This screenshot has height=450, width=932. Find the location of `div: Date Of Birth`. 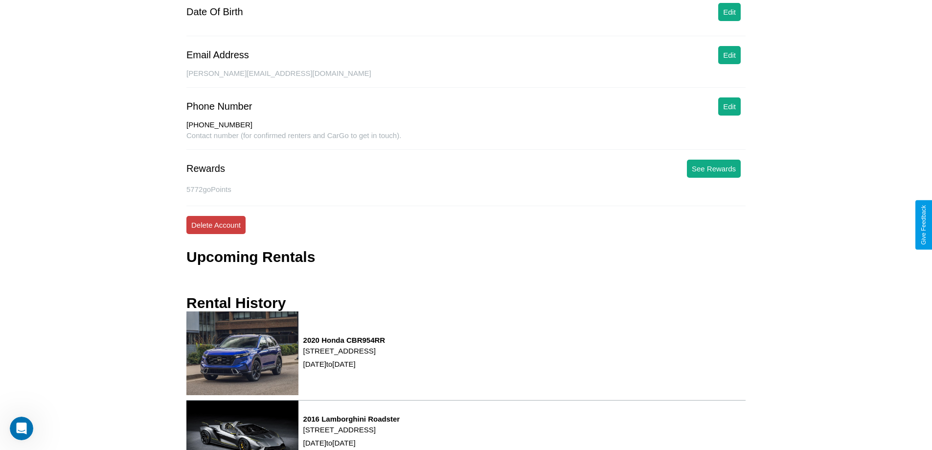

div: Date Of Birth is located at coordinates (215, 12).